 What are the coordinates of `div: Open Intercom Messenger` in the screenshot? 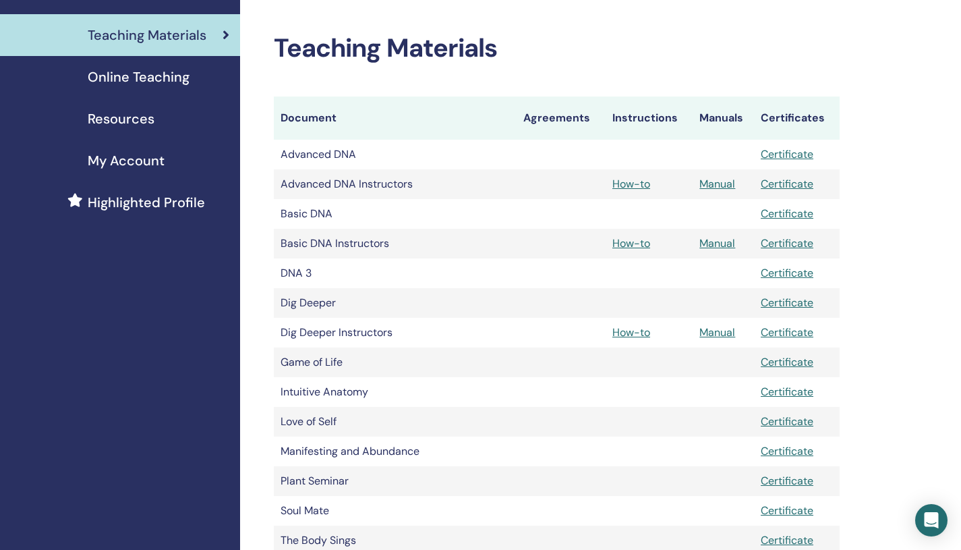 It's located at (931, 520).